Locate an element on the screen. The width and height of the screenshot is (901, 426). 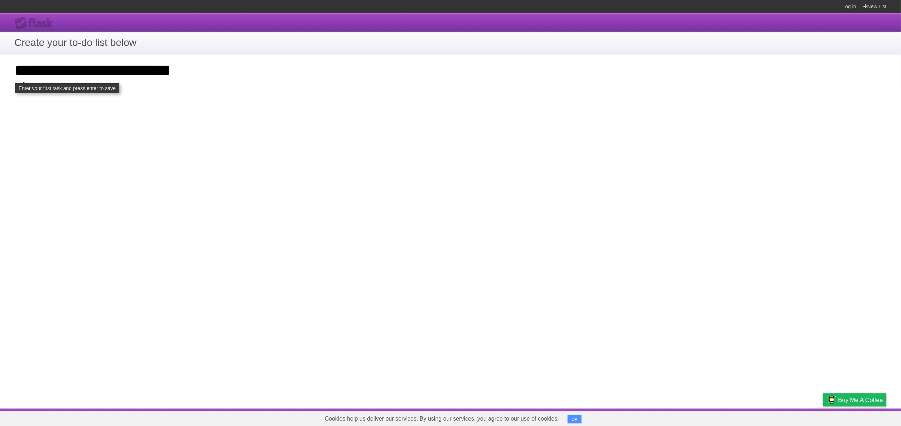
span: Buy me a coffee is located at coordinates (860, 399).